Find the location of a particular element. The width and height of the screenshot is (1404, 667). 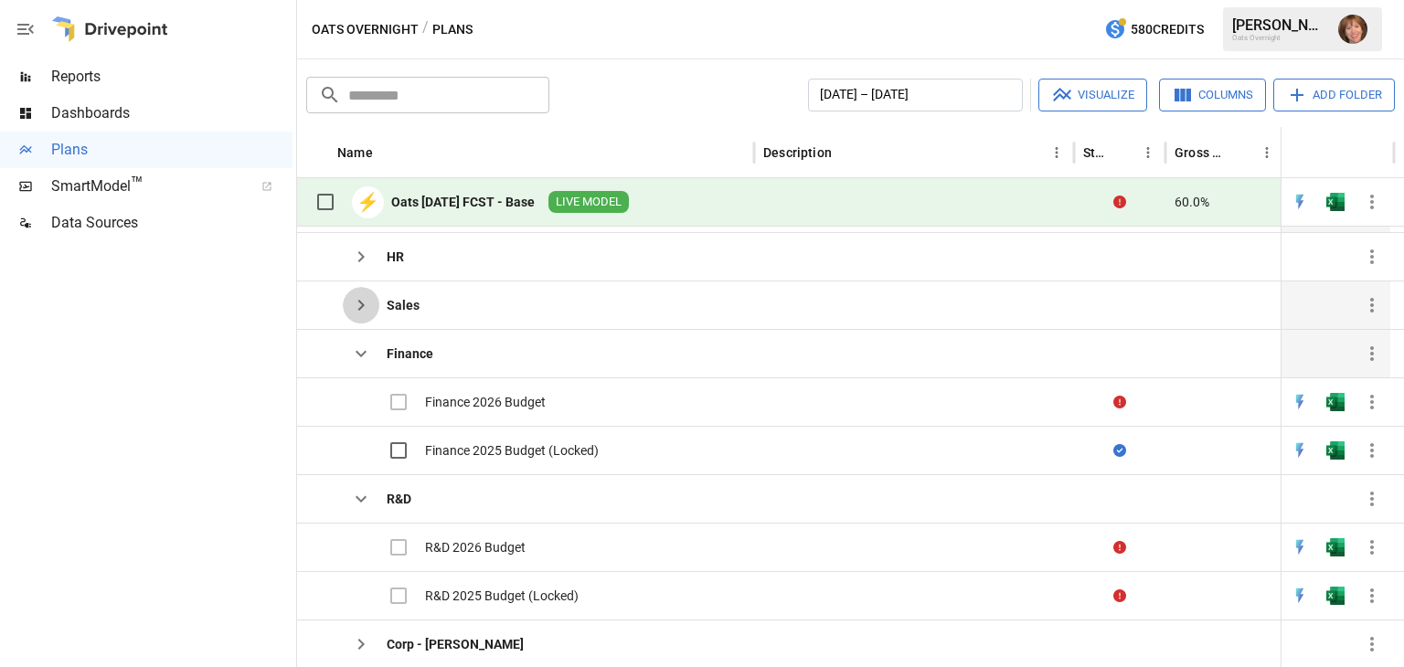

span: Plans is located at coordinates (172, 150).